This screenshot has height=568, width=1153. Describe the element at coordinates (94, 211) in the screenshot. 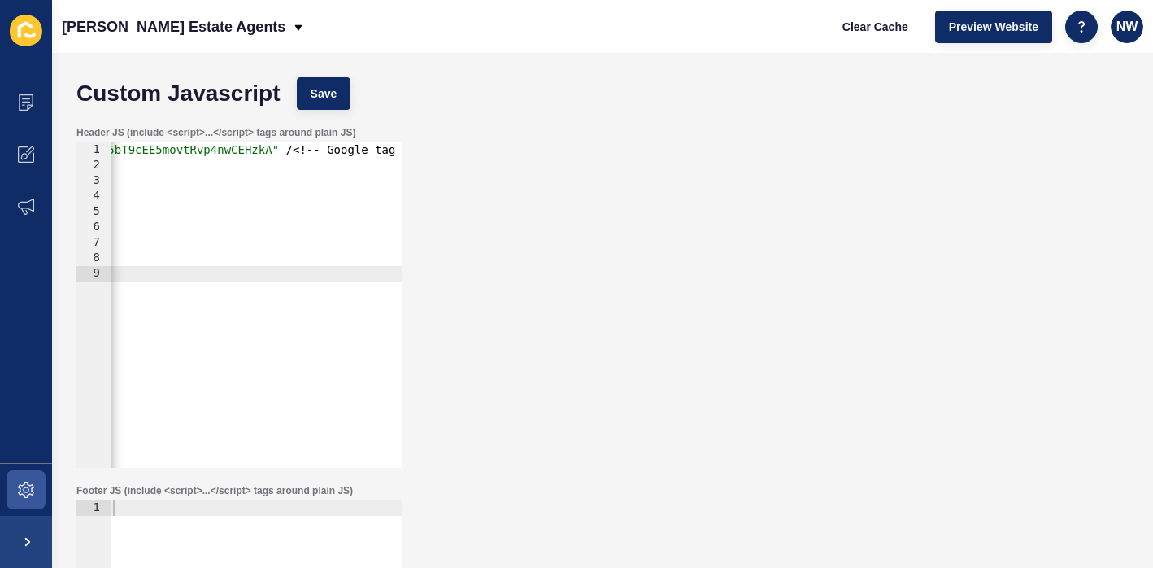

I see `div: 5` at that location.